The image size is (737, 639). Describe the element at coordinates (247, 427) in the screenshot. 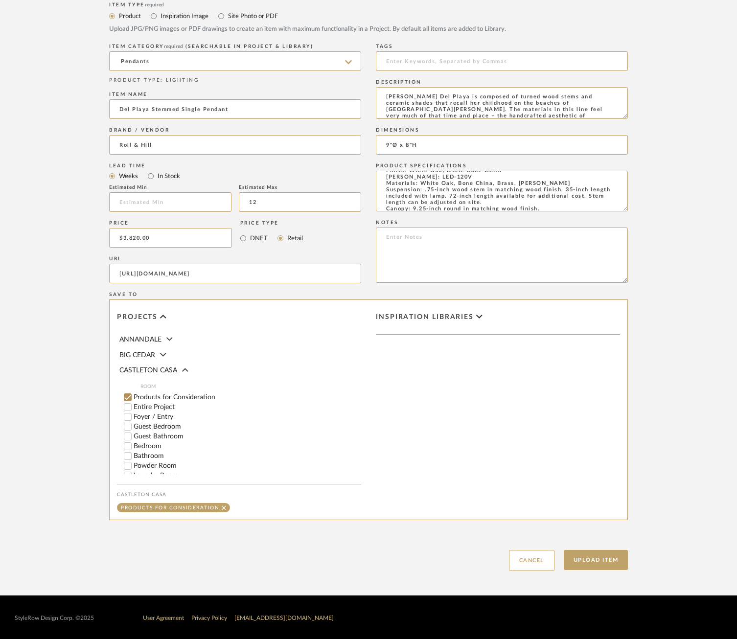

I see `label: Guest Bedroom` at that location.